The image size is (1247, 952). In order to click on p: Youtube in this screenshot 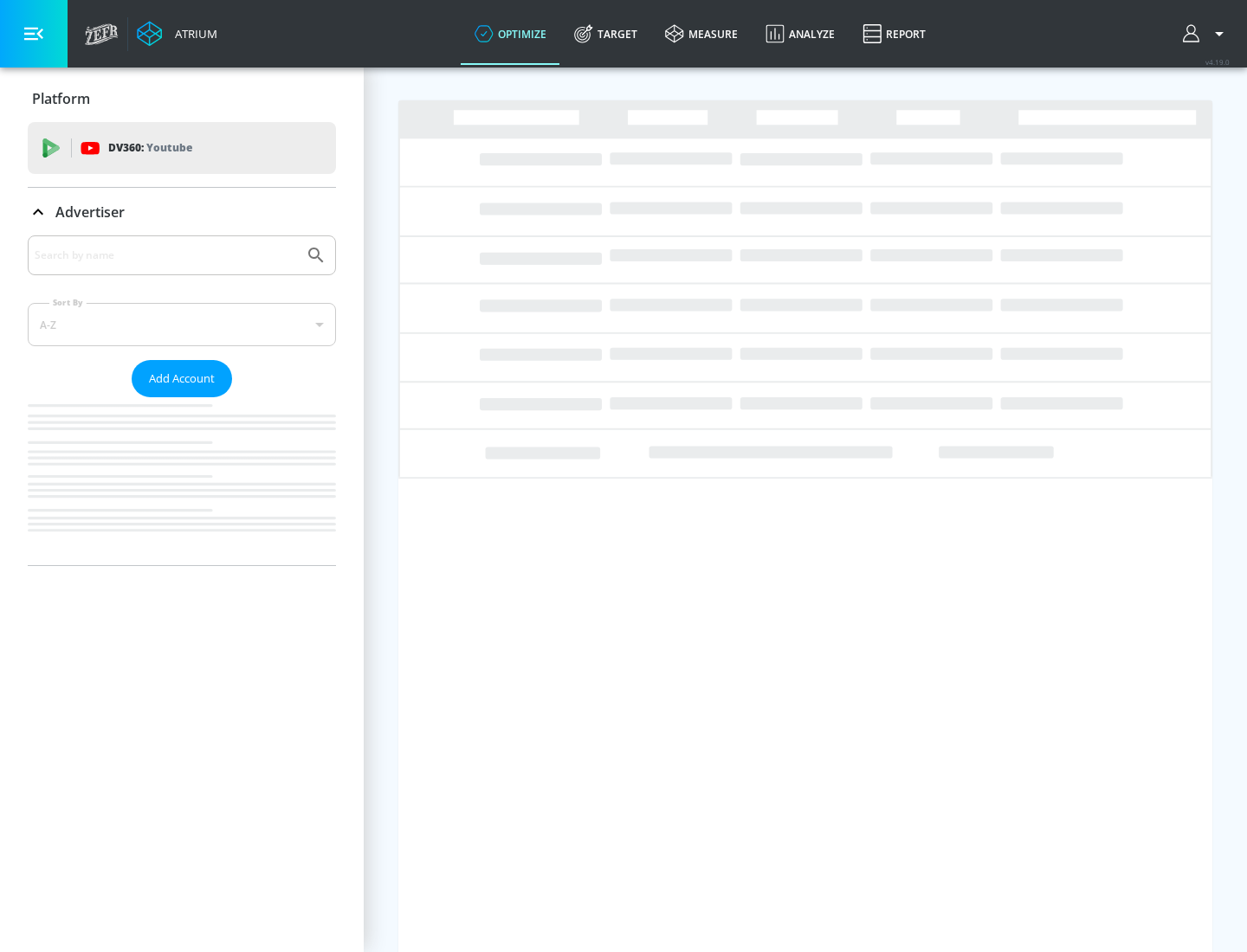, I will do `click(169, 147)`.